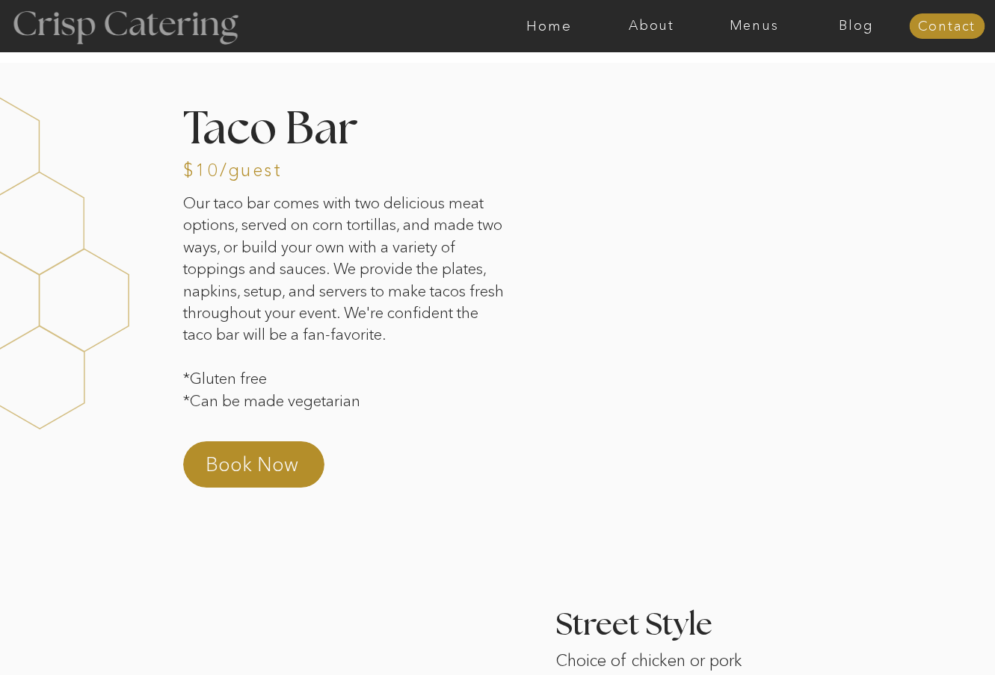 Image resolution: width=995 pixels, height=675 pixels. I want to click on a: Menus, so click(753, 26).